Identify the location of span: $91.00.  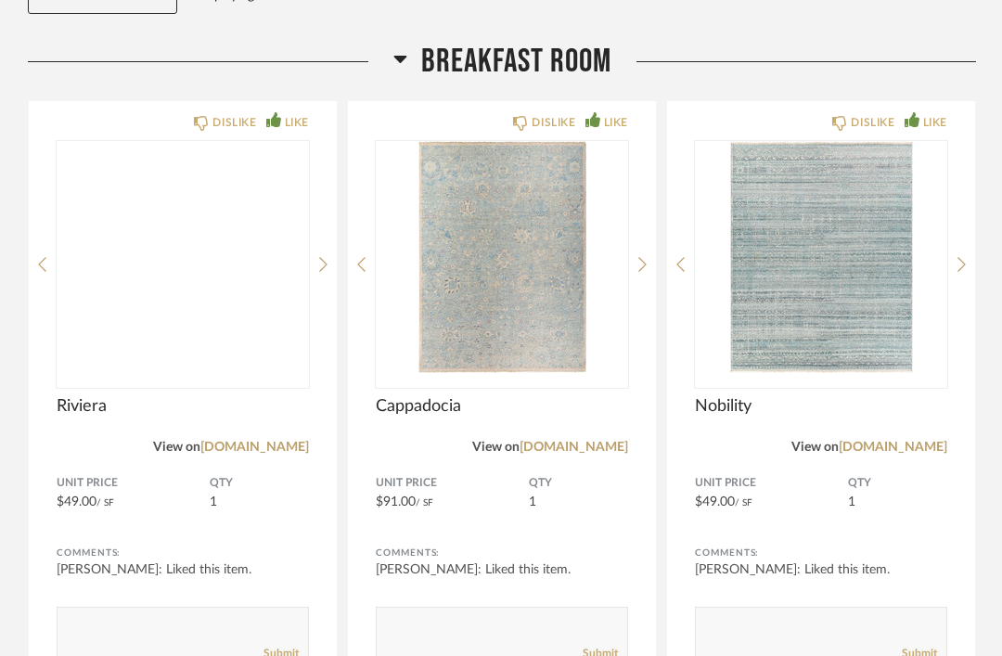
(395, 502).